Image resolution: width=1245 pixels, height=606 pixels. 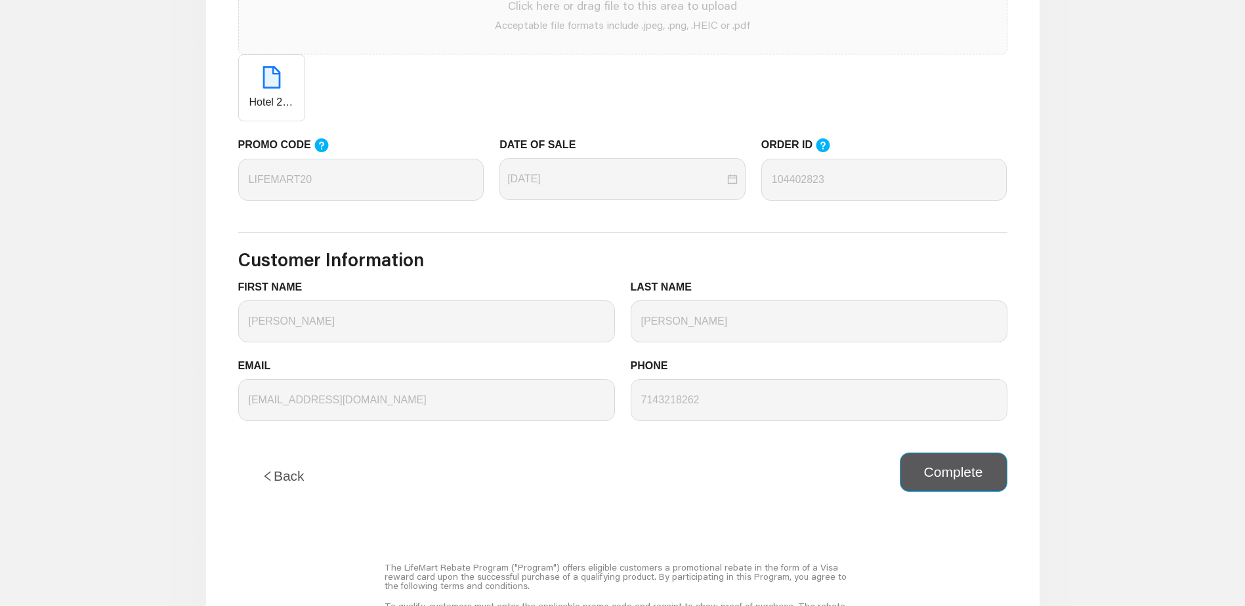 What do you see at coordinates (654, 366) in the screenshot?
I see `label: PHONE` at bounding box center [654, 366].